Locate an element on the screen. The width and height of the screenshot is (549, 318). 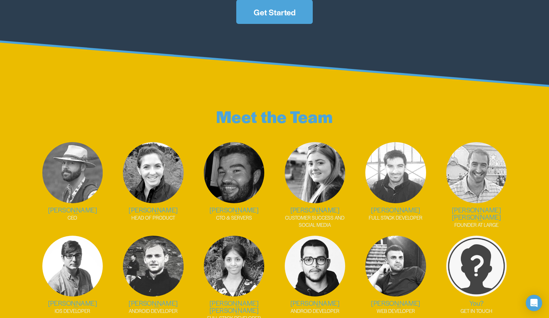
strong: Meet the Team is located at coordinates (275, 116).